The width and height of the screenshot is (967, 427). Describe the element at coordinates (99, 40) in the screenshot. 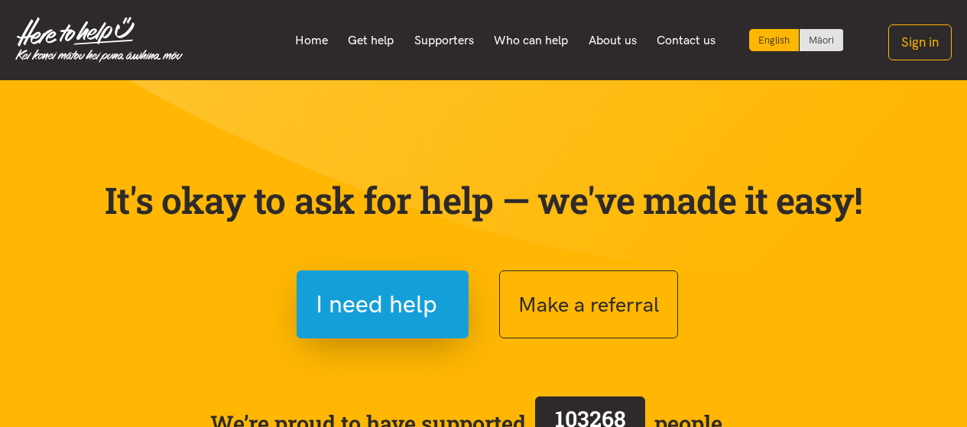

I see `img: Home` at that location.